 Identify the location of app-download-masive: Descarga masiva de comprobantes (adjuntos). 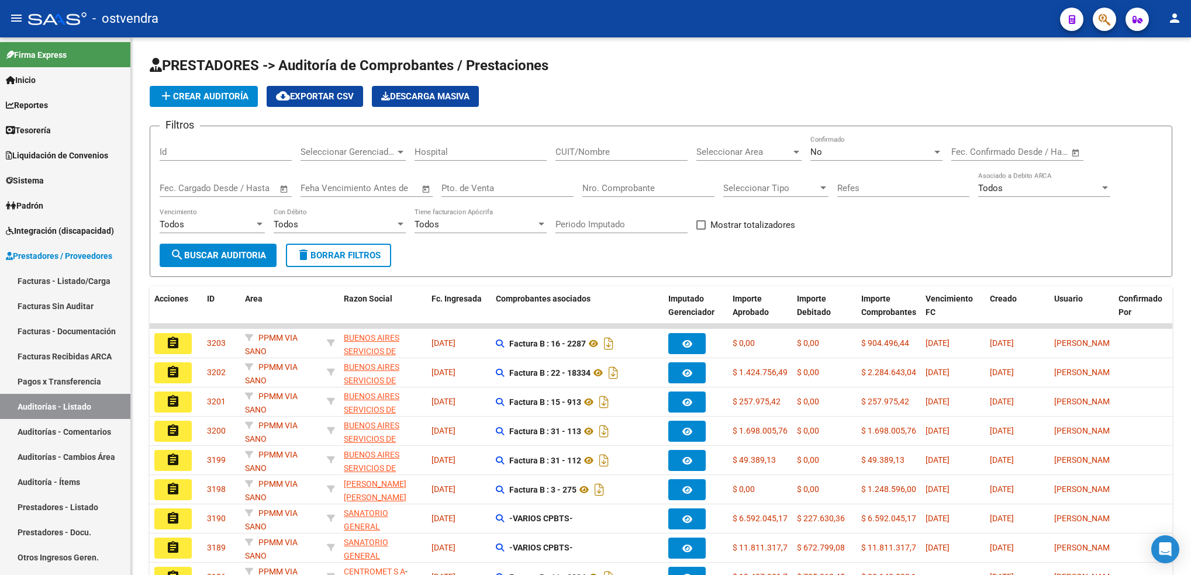
(425, 96).